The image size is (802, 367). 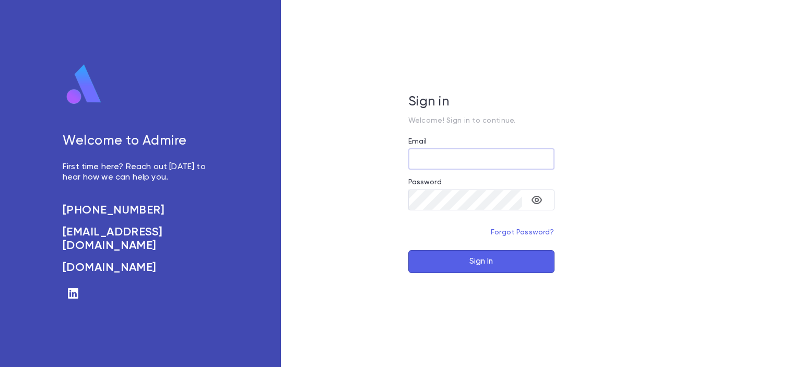 What do you see at coordinates (425, 182) in the screenshot?
I see `label: Password` at bounding box center [425, 182].